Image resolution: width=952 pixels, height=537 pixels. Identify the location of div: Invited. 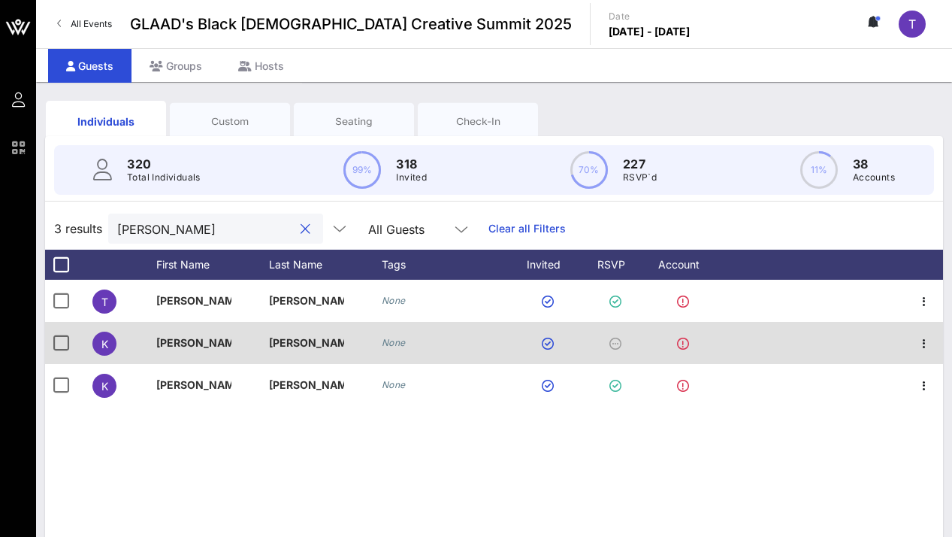
(551, 265).